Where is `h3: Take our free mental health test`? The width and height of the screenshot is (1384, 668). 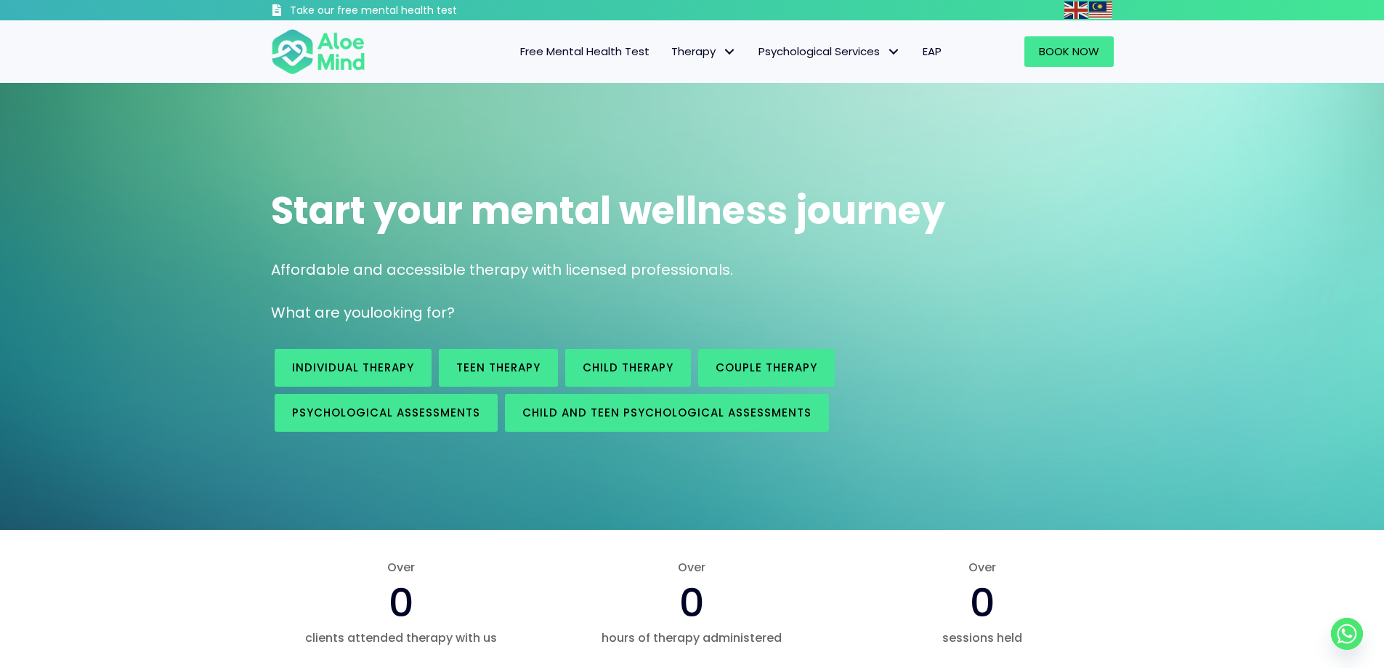 h3: Take our free mental health test is located at coordinates (412, 11).